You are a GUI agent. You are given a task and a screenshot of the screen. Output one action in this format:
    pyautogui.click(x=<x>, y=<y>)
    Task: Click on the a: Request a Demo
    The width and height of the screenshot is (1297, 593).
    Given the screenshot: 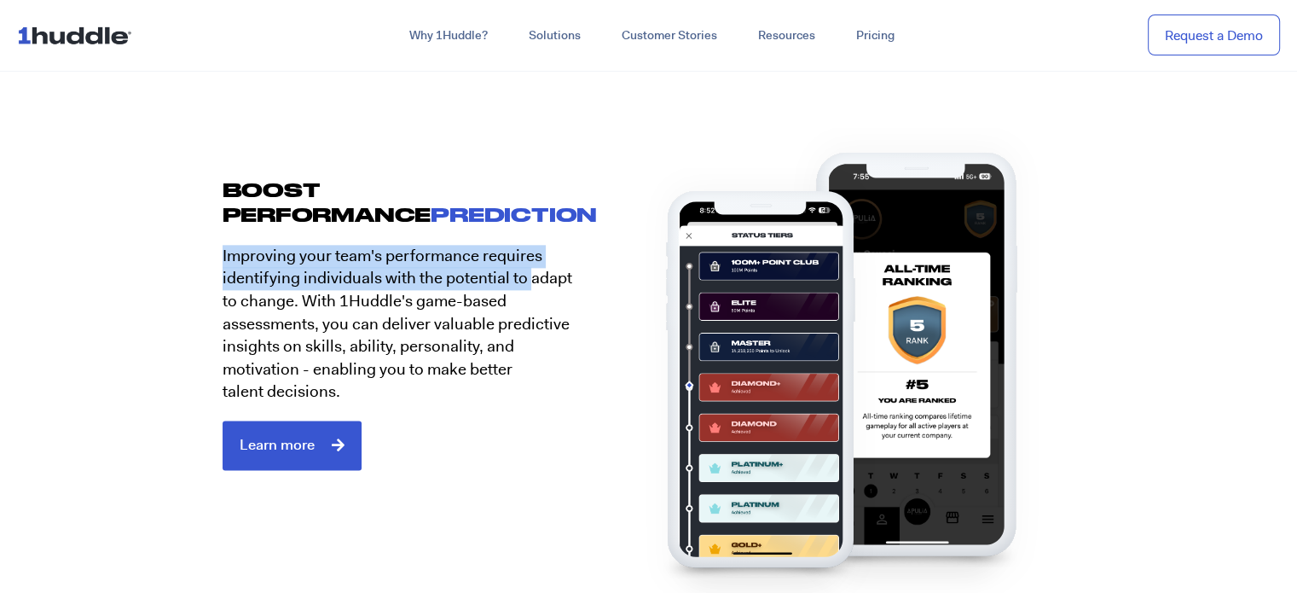 What is the action you would take?
    pyautogui.click(x=1213, y=35)
    